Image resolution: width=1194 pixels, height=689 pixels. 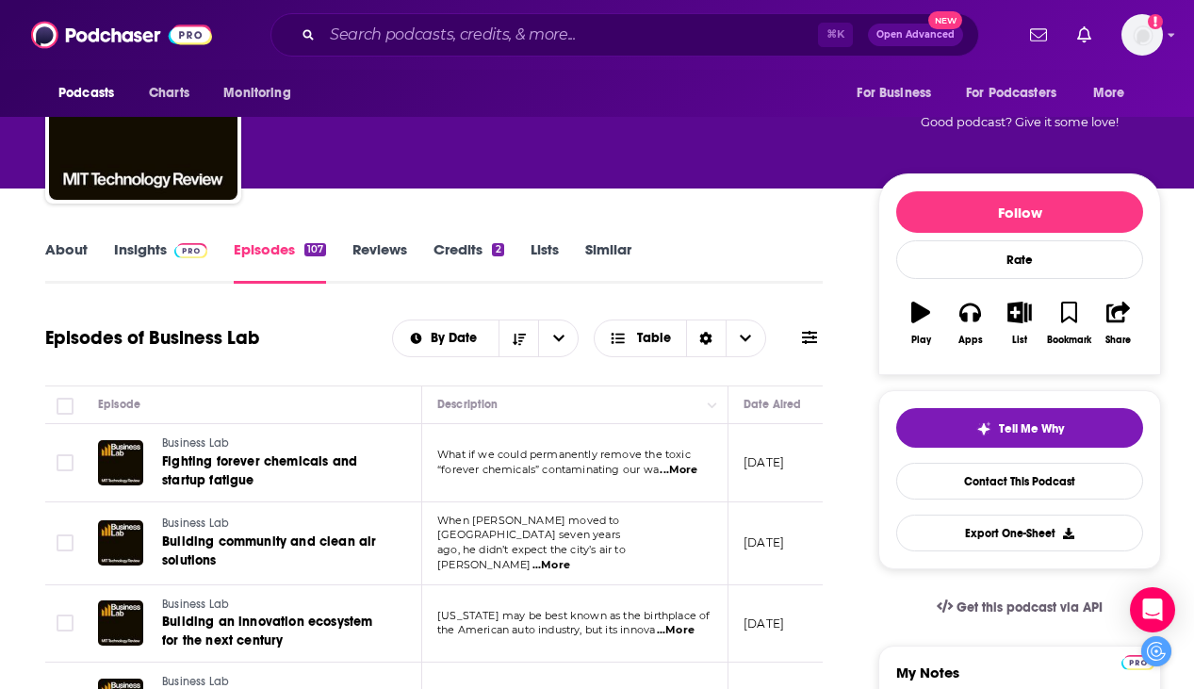 I want to click on span: Table, so click(x=654, y=338).